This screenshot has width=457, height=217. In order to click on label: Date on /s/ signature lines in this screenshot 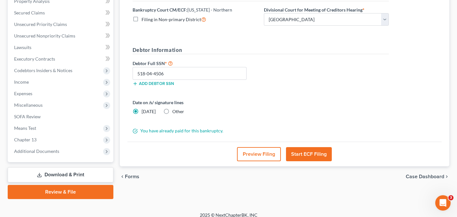, I will do `click(195, 102)`.